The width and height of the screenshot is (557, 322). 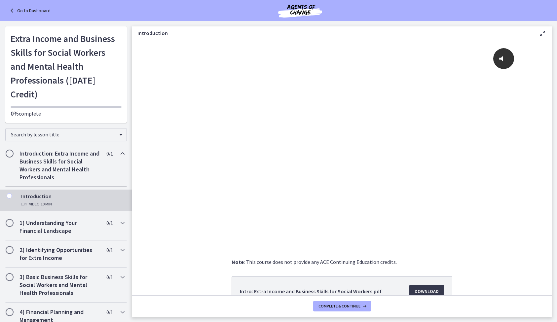 What do you see at coordinates (60, 166) in the screenshot?
I see `h2: Introduction: Extra Income and Business Skills for Social Workers and Mental Health Professionals` at bounding box center [60, 166].